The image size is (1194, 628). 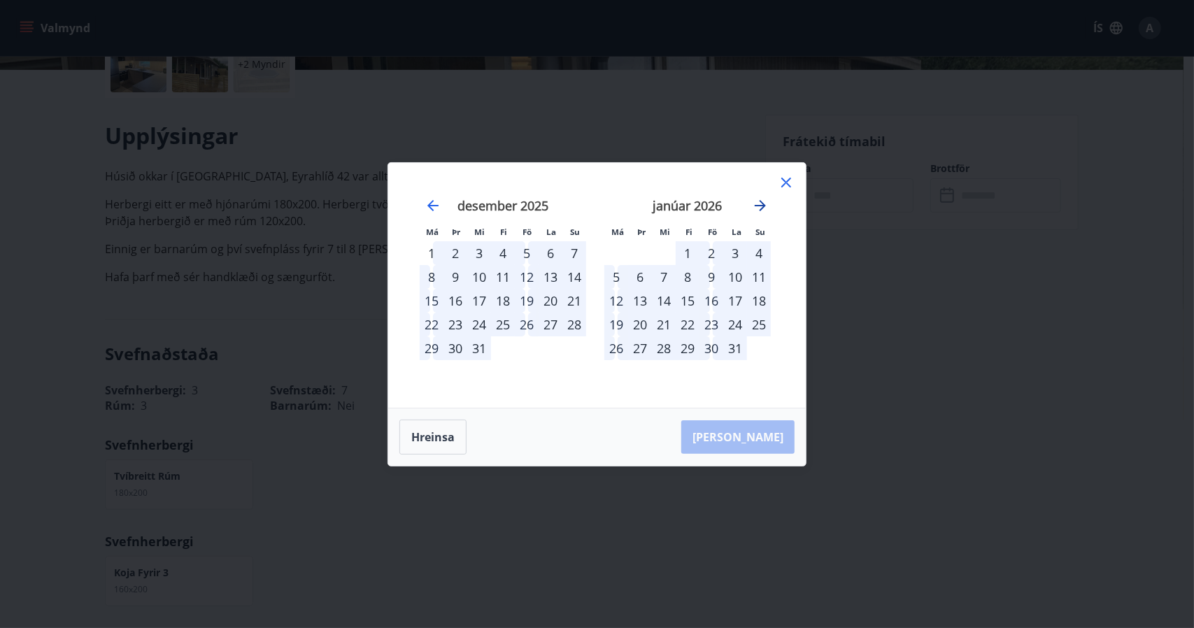 What do you see at coordinates (479, 325) in the screenshot?
I see `td: Choose miðvikudagur, 24. desember 2025 as your check-in date. It’s available.` at bounding box center [479, 325].